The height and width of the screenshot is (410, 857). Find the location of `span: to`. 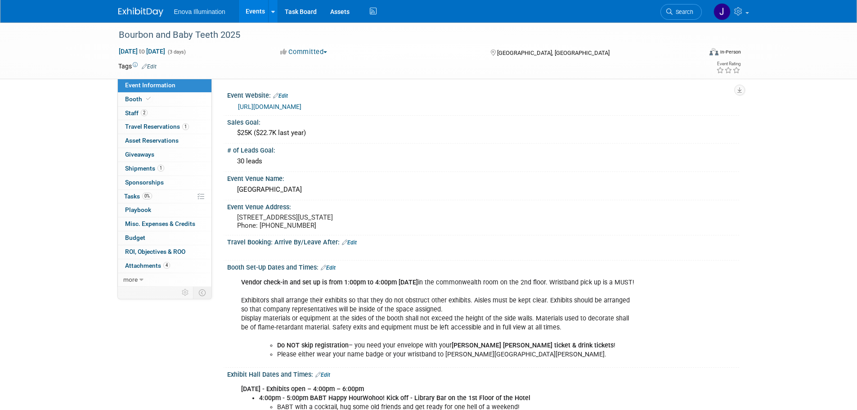

span: to is located at coordinates (142, 51).